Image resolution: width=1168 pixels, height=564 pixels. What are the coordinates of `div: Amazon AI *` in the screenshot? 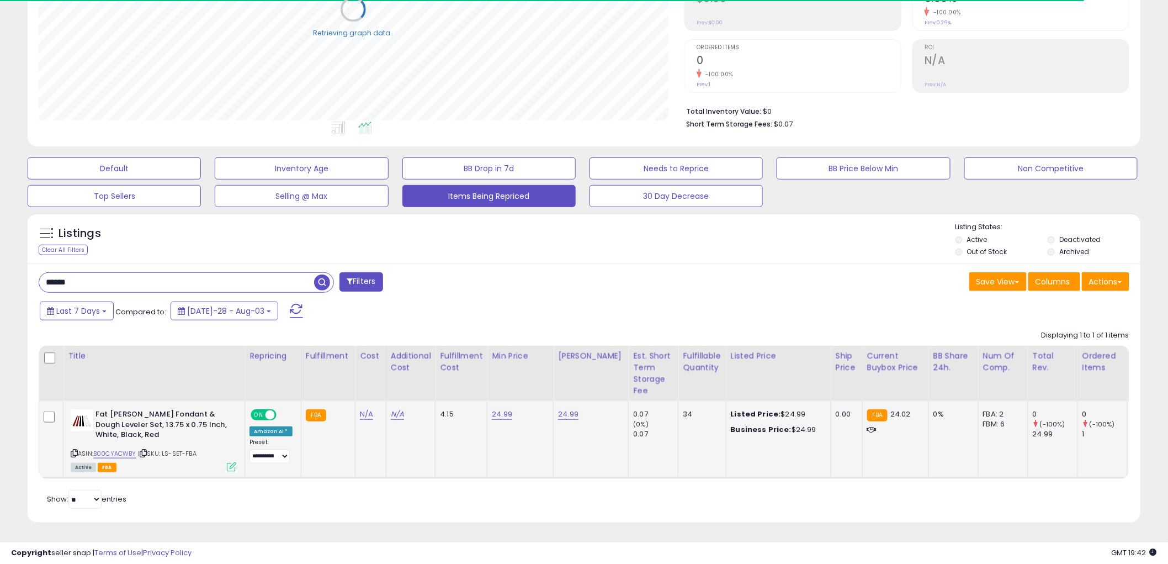 It's located at (271, 431).